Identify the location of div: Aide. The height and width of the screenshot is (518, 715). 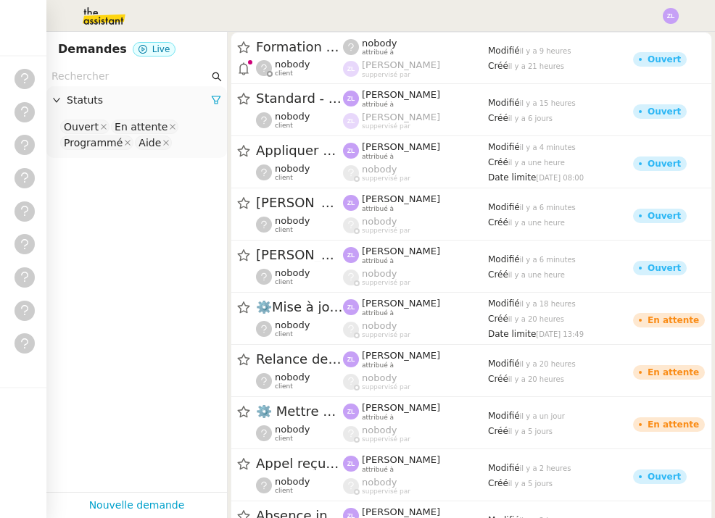
(149, 143).